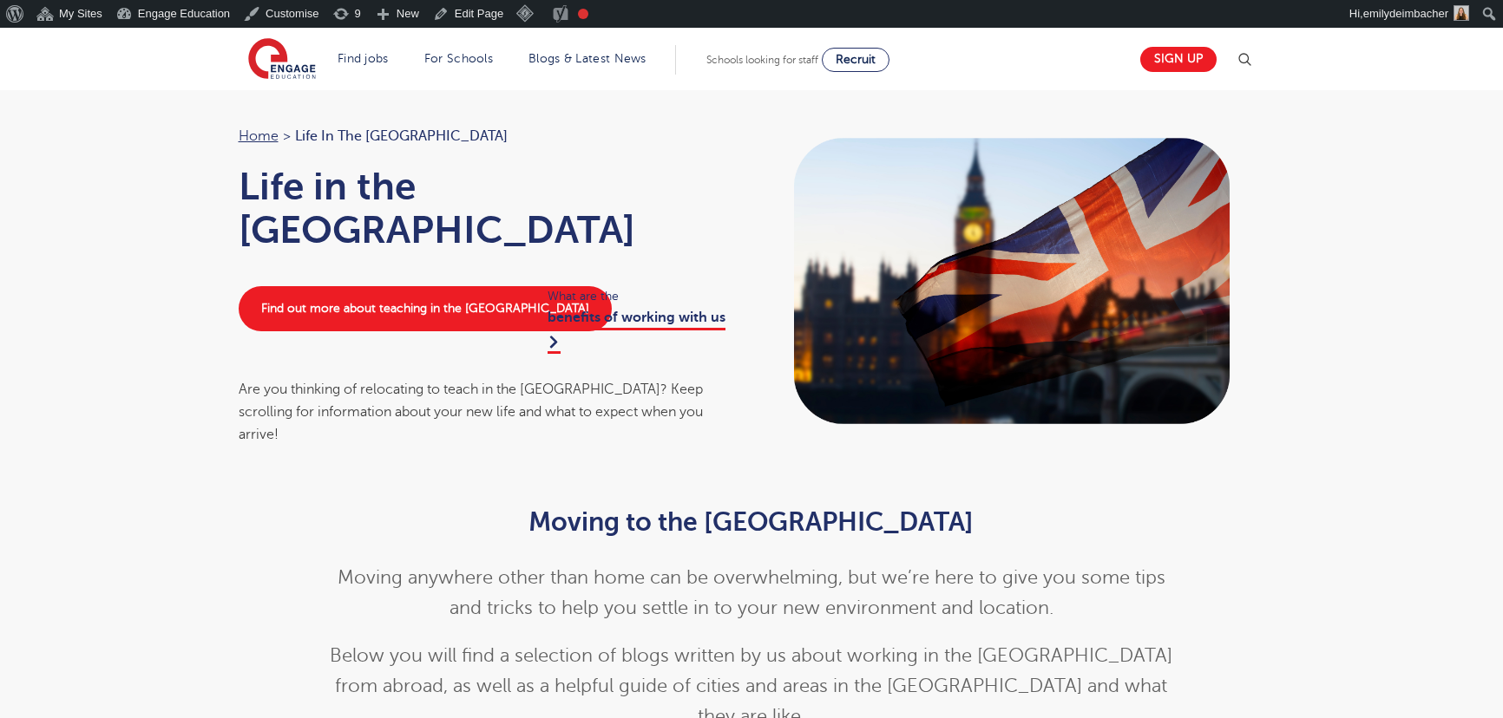  What do you see at coordinates (282, 60) in the screenshot?
I see `img: Engage Education` at bounding box center [282, 60].